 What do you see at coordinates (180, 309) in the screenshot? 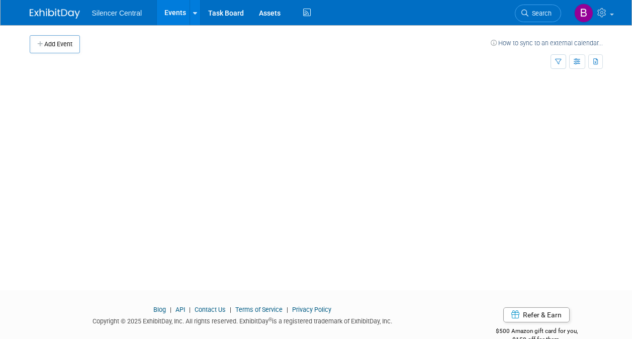
I see `a: API` at bounding box center [180, 309].